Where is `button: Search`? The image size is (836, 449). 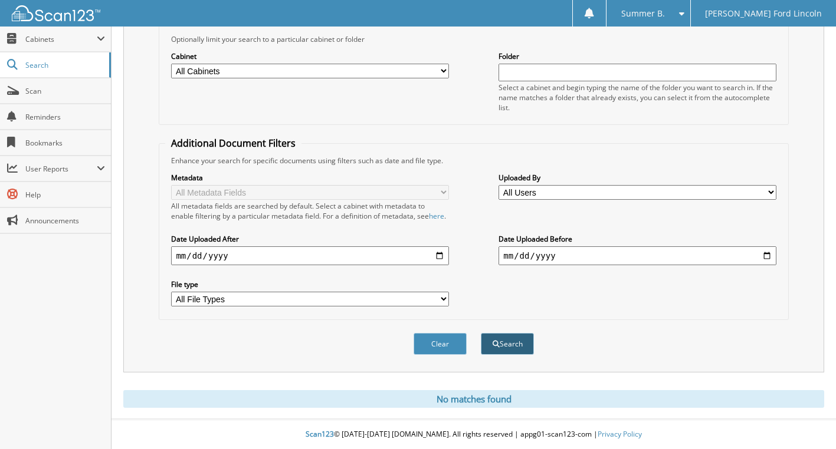
button: Search is located at coordinates (507, 344).